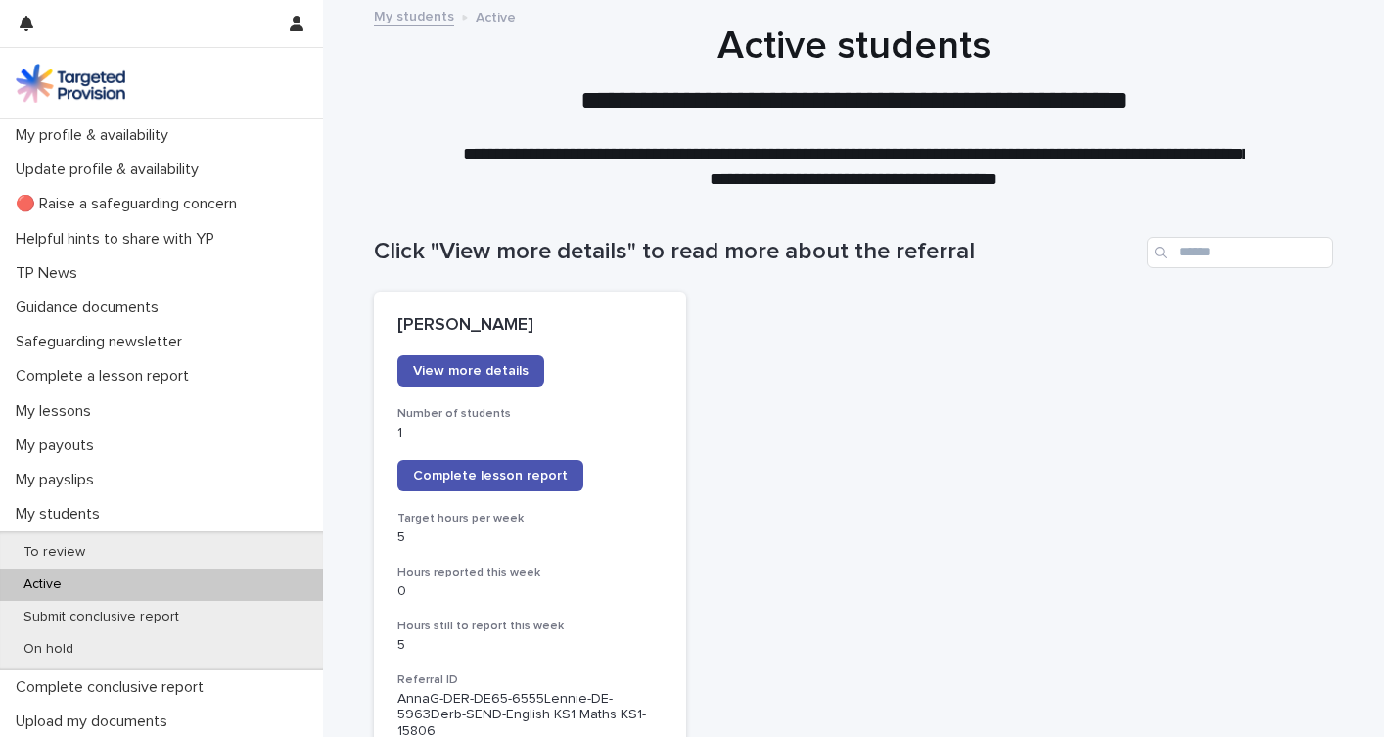 The image size is (1384, 737). I want to click on p: My lessons, so click(57, 411).